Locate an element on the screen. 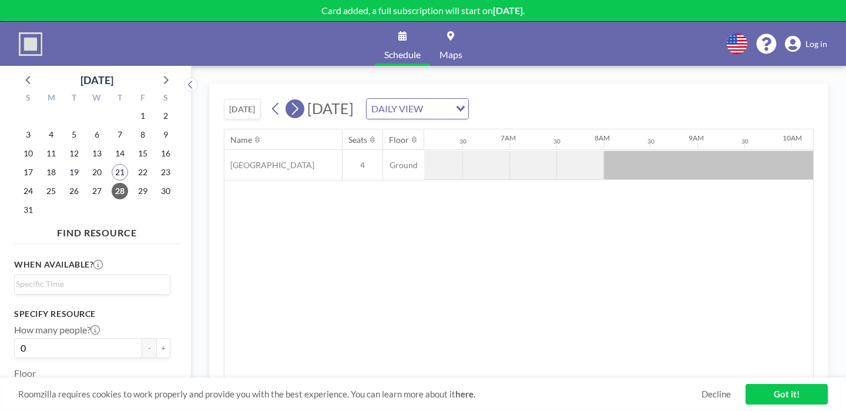 The width and height of the screenshot is (846, 411). span: Saturday, August 2, 2025 is located at coordinates (166, 116).